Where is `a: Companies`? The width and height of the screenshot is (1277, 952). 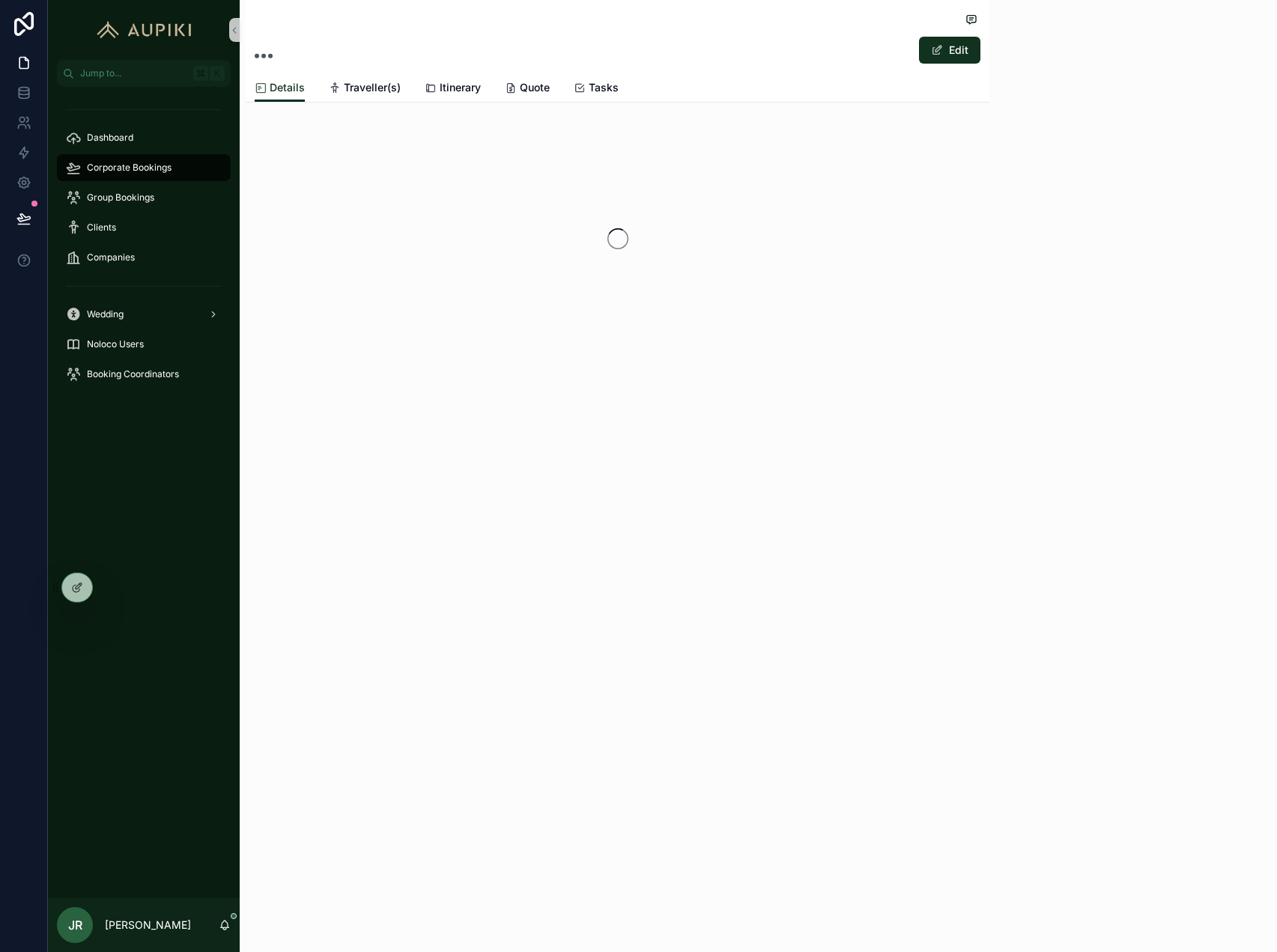 a: Companies is located at coordinates (144, 258).